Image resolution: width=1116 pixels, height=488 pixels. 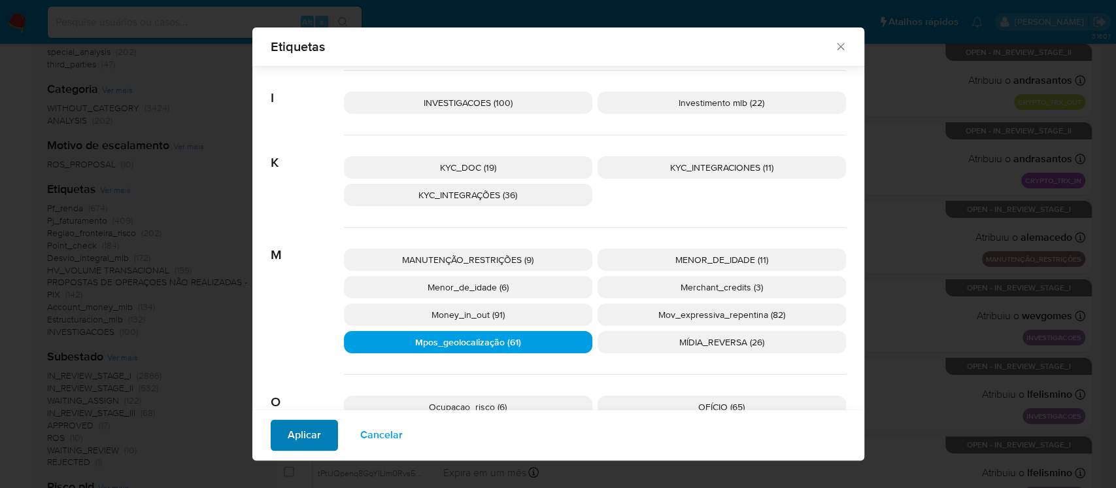 What do you see at coordinates (468, 103) in the screenshot?
I see `span: INVESTIGACOES (100)` at bounding box center [468, 103].